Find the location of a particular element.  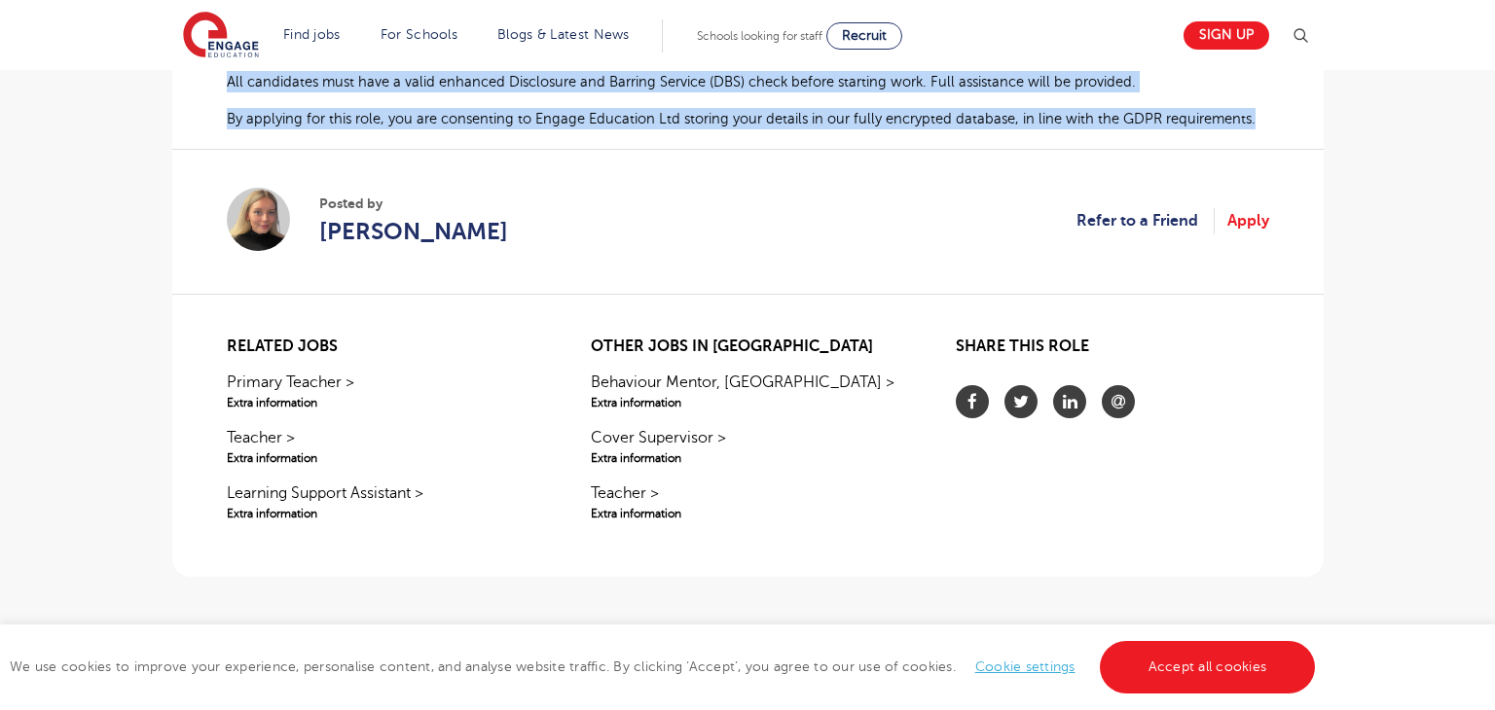

a: Sign up is located at coordinates (1226, 35).